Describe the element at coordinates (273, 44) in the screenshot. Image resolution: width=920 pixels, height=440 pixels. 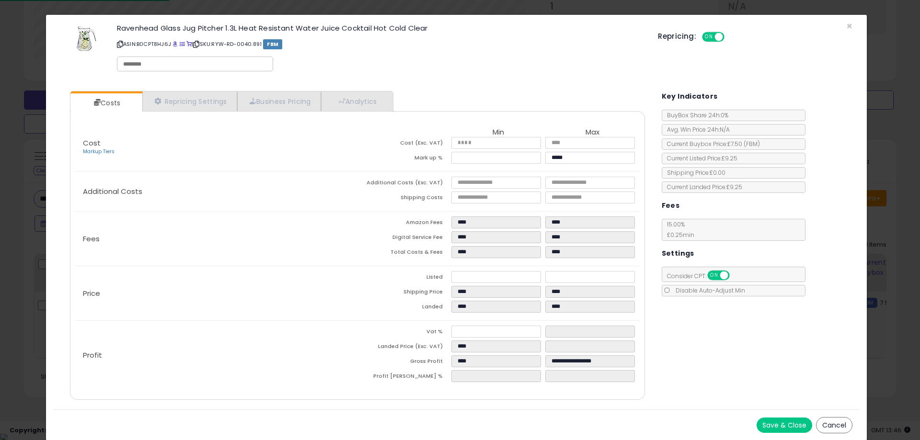
I see `span: FBM` at that location.